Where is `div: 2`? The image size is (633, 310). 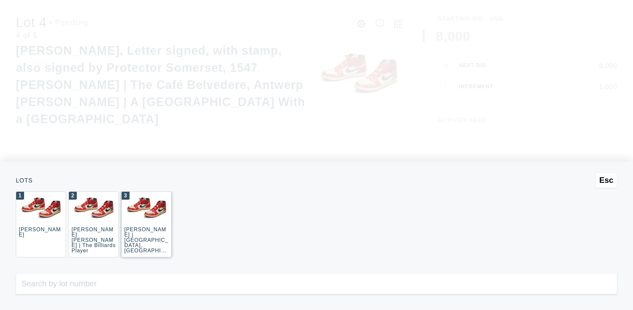 div: 2 is located at coordinates (73, 196).